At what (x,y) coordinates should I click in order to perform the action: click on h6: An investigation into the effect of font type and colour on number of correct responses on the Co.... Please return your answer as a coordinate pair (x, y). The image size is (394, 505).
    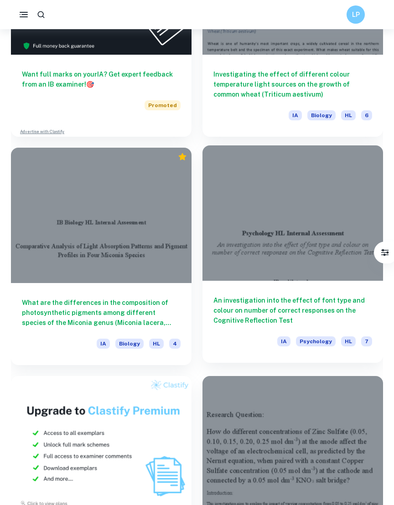
    Looking at the image, I should click on (293, 310).